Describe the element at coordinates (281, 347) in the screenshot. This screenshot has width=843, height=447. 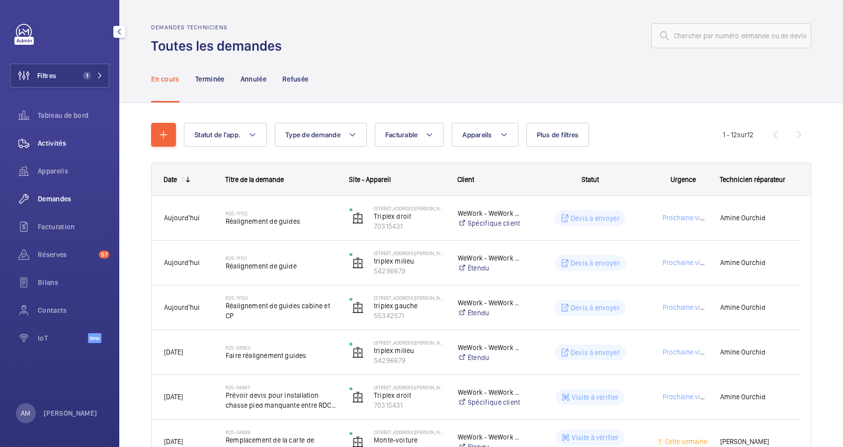
I see `h2: R25-08953` at that location.